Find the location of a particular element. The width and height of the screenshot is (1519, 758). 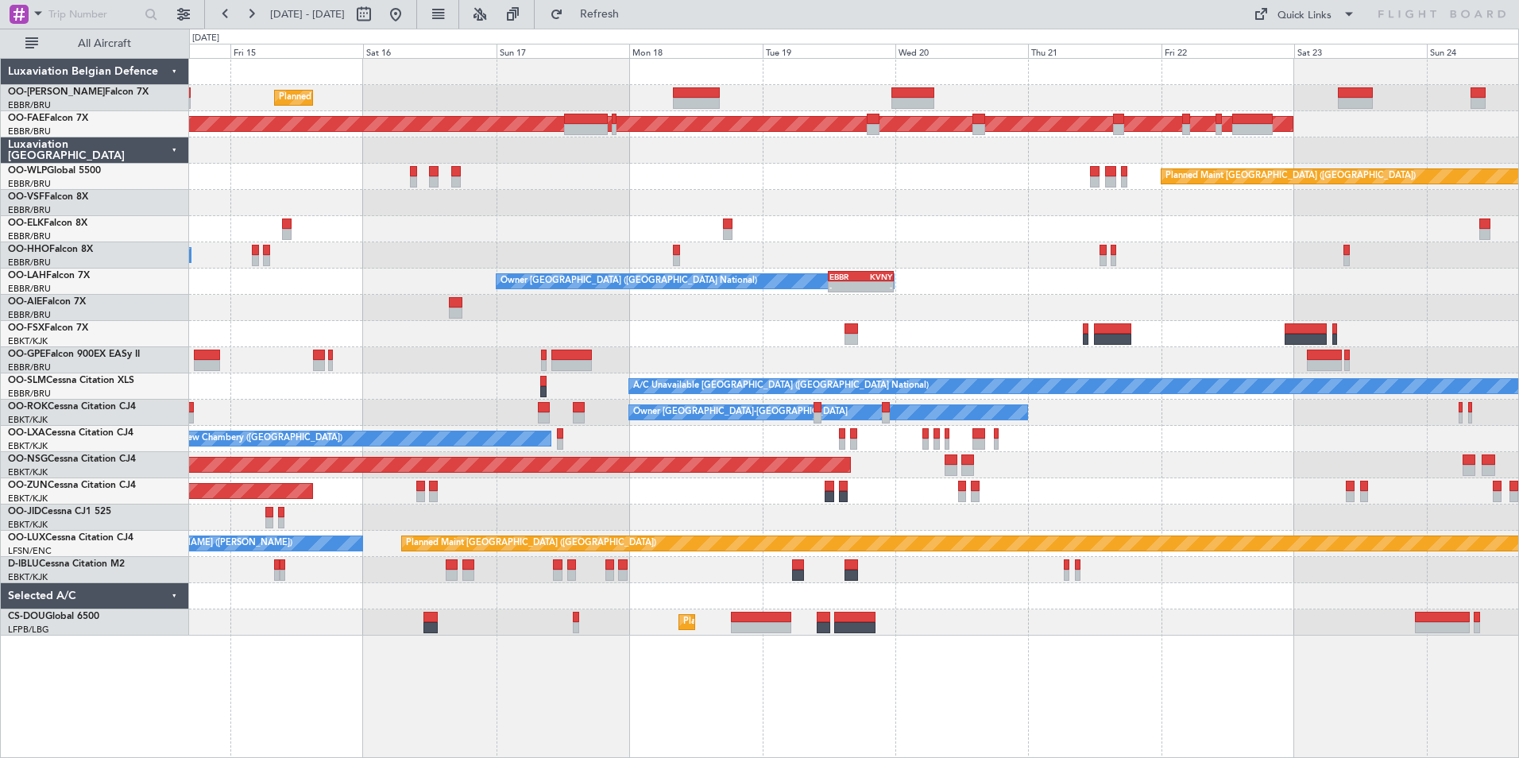

a: OO-JIDCessna CJ1 525 is located at coordinates (60, 512).